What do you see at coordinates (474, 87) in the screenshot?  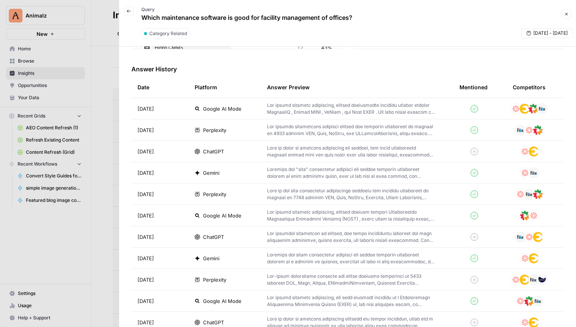 I see `div: Mentioned` at bounding box center [474, 87].